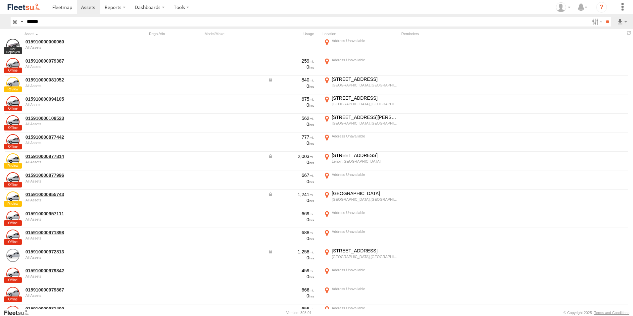 The height and width of the screenshot is (316, 633). What do you see at coordinates (291, 137) in the screenshot?
I see `div: 777` at bounding box center [291, 137].